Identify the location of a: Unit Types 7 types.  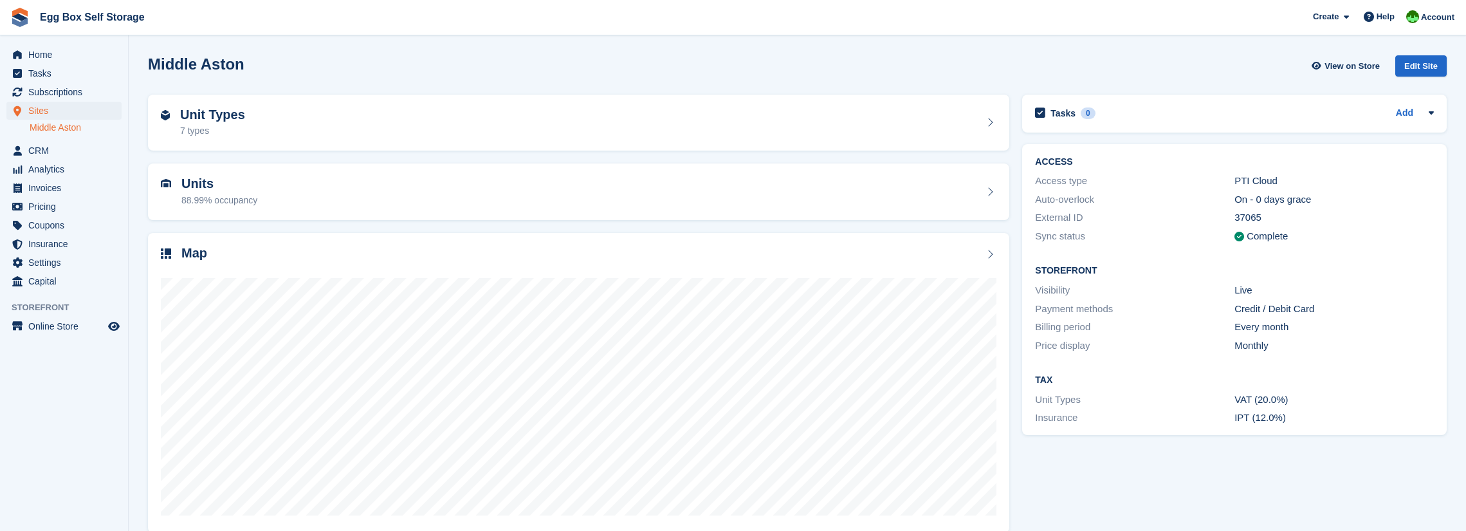
(578, 123).